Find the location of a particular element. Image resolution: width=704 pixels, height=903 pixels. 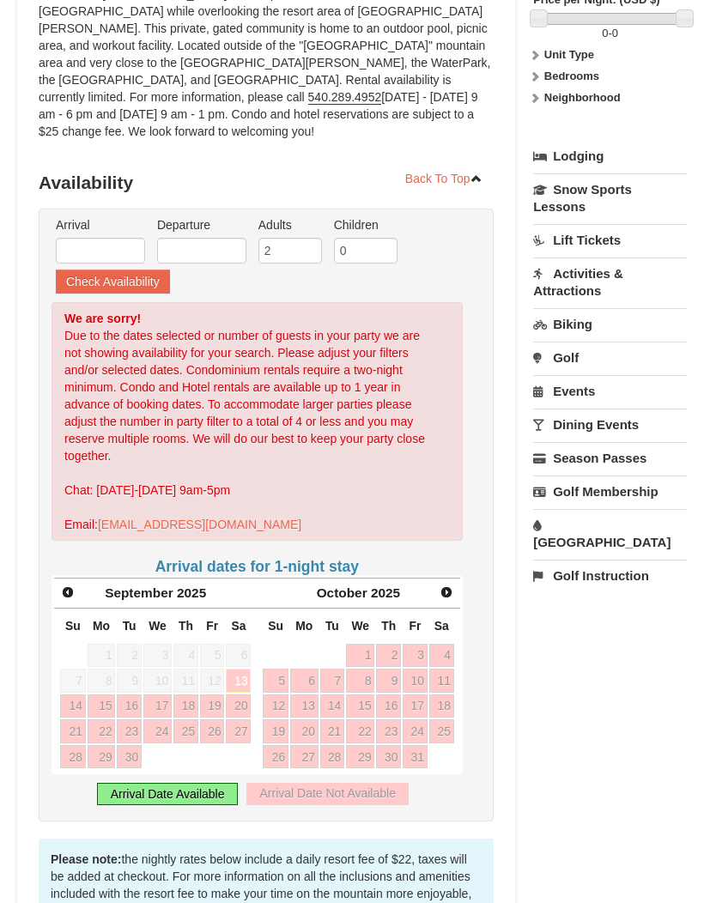

a: 4 is located at coordinates (441, 656).